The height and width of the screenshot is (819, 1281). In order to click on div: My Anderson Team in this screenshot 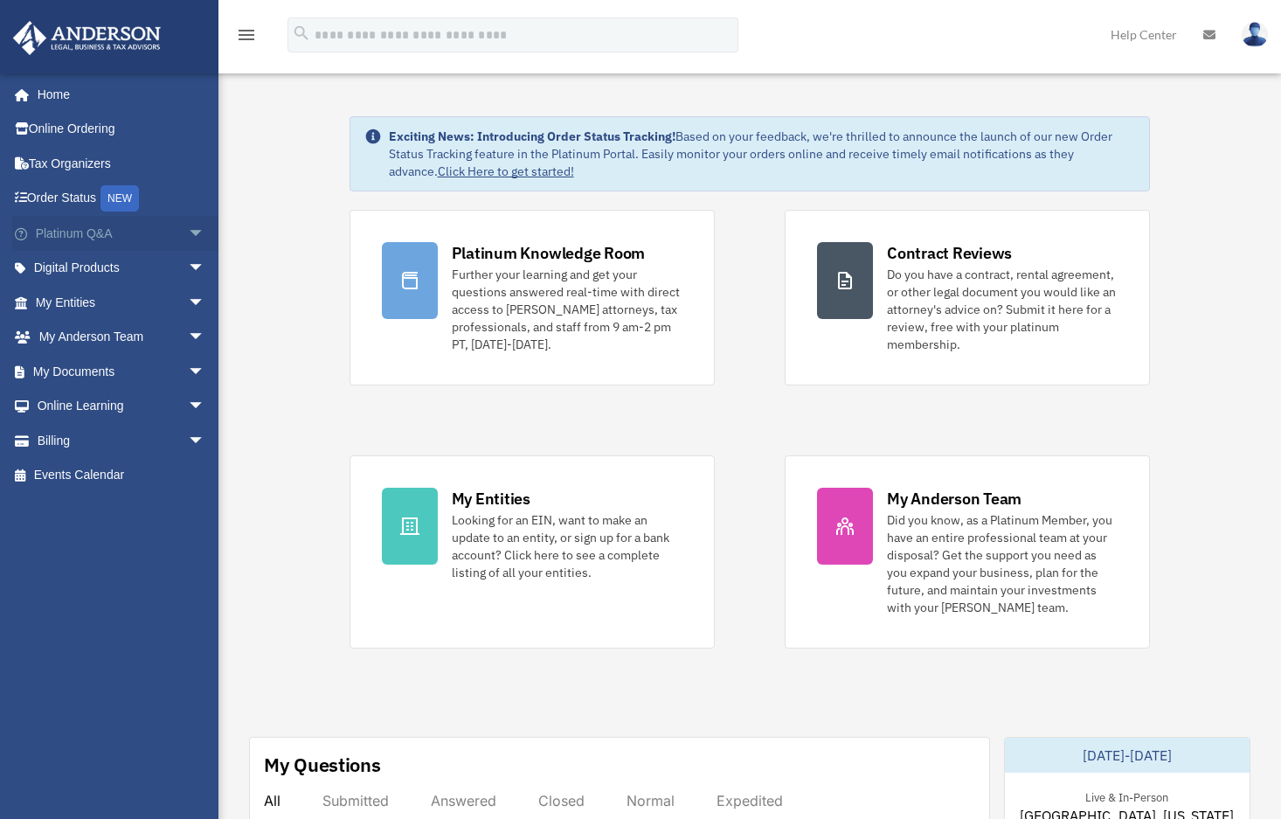, I will do `click(954, 498)`.